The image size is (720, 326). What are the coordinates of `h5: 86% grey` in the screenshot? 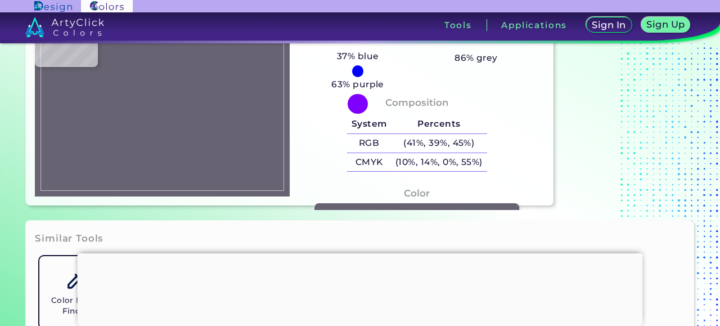 It's located at (476, 58).